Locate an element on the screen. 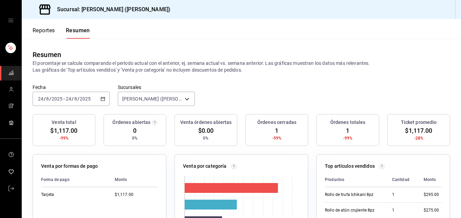  h3: Órdenes abiertas is located at coordinates (131, 122).